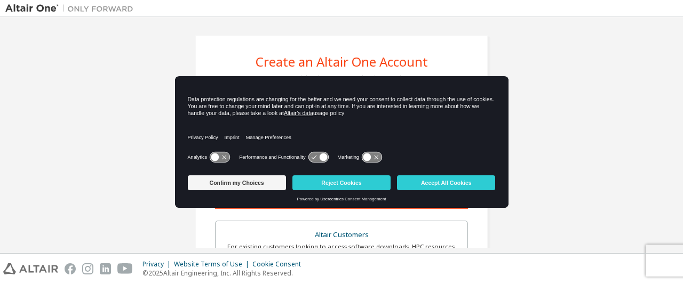 The width and height of the screenshot is (683, 284). What do you see at coordinates (158, 265) in the screenshot?
I see `div: Privacy` at bounding box center [158, 265].